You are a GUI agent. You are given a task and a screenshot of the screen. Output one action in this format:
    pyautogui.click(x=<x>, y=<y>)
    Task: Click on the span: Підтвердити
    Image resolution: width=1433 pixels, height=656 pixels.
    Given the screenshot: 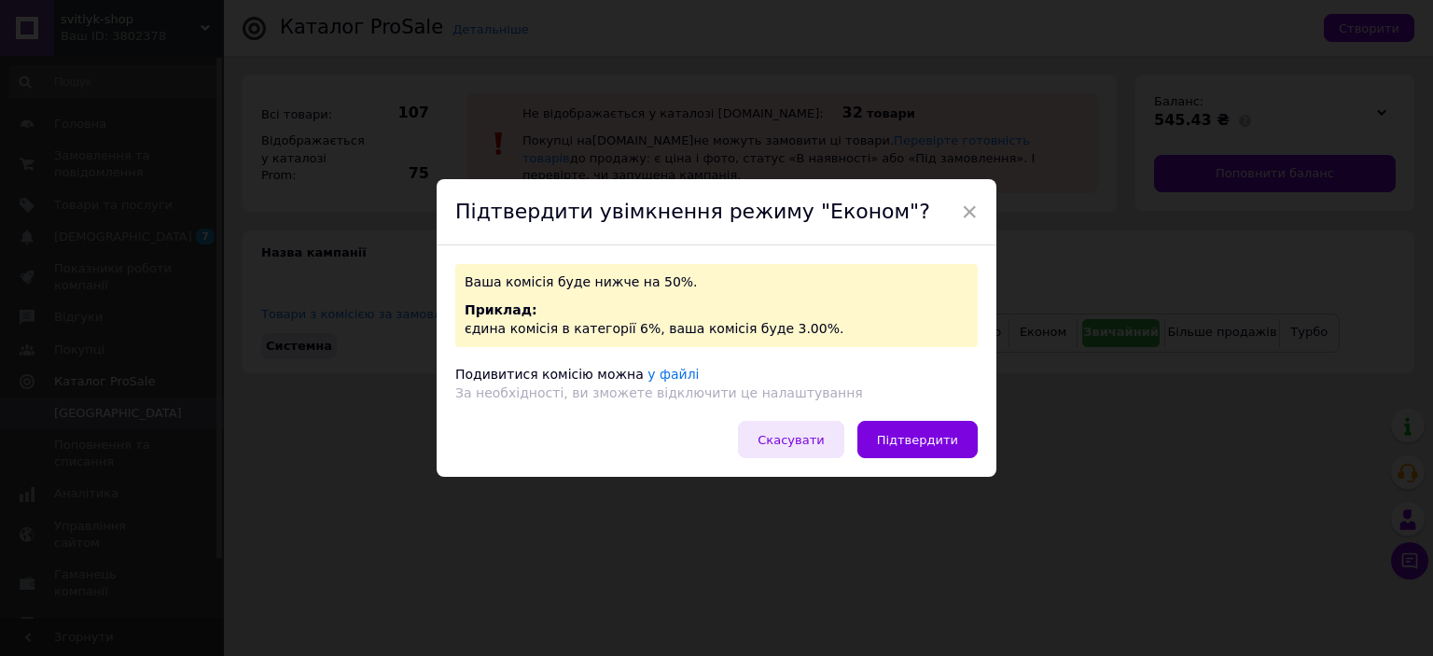 What is the action you would take?
    pyautogui.click(x=917, y=440)
    